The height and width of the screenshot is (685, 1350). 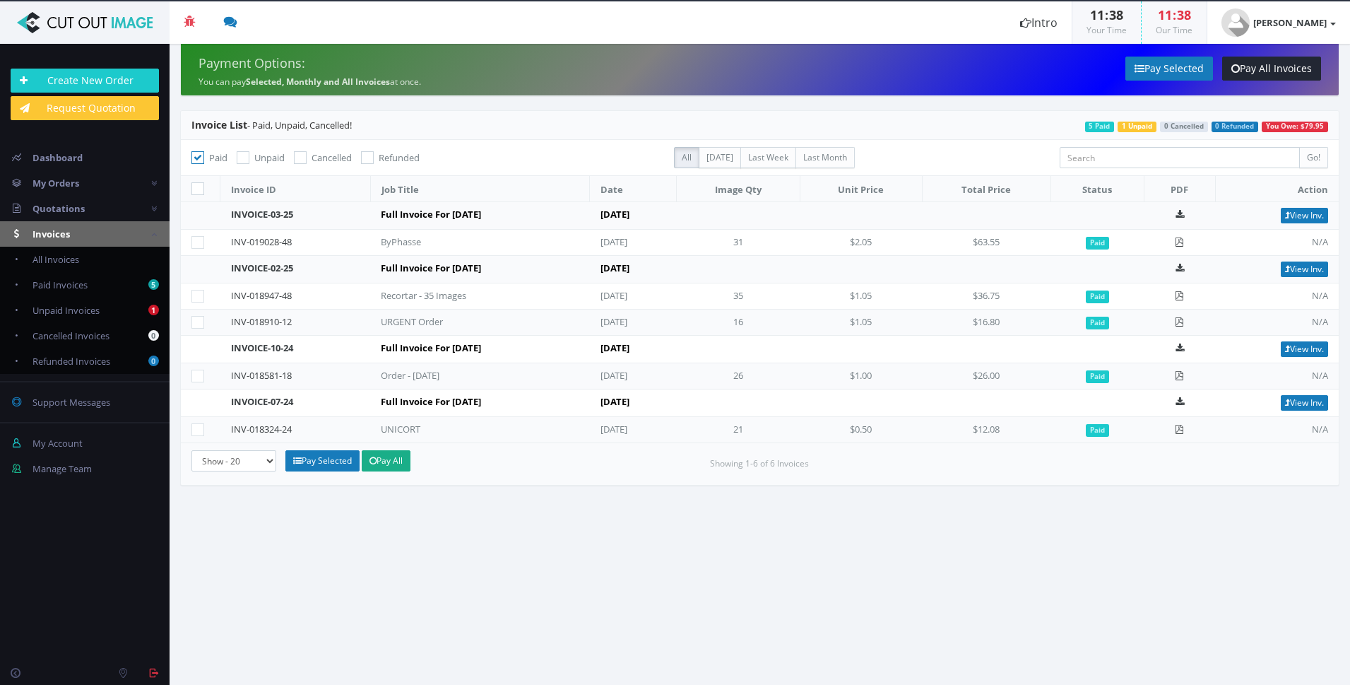 I want to click on th: Image Qty, so click(x=738, y=189).